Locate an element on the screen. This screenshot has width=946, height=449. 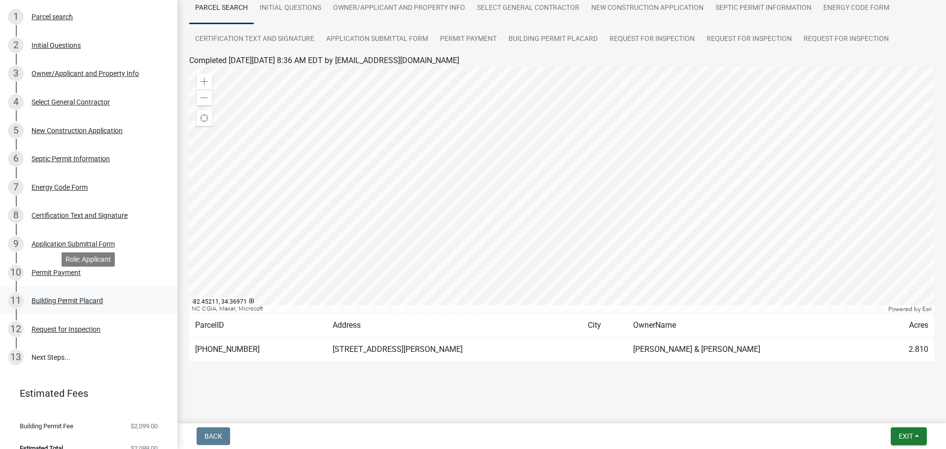
div: NC CGIA, Maxar, Microsoft is located at coordinates (537, 309).